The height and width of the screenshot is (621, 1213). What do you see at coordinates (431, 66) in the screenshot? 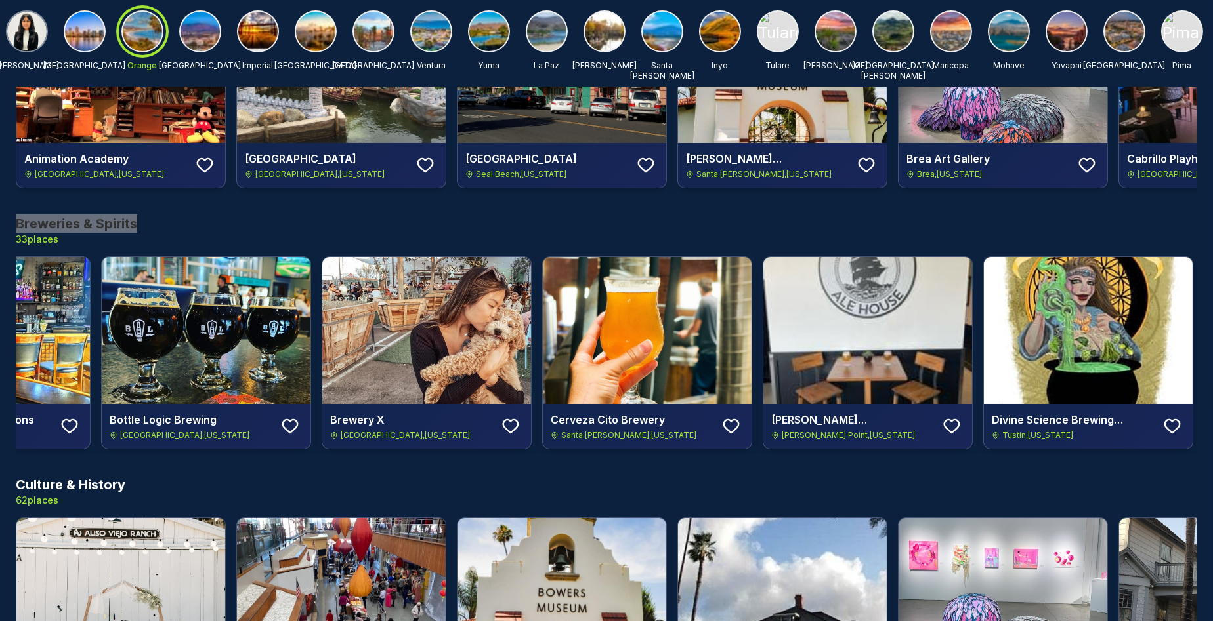
I see `p: Ventura` at bounding box center [431, 66].